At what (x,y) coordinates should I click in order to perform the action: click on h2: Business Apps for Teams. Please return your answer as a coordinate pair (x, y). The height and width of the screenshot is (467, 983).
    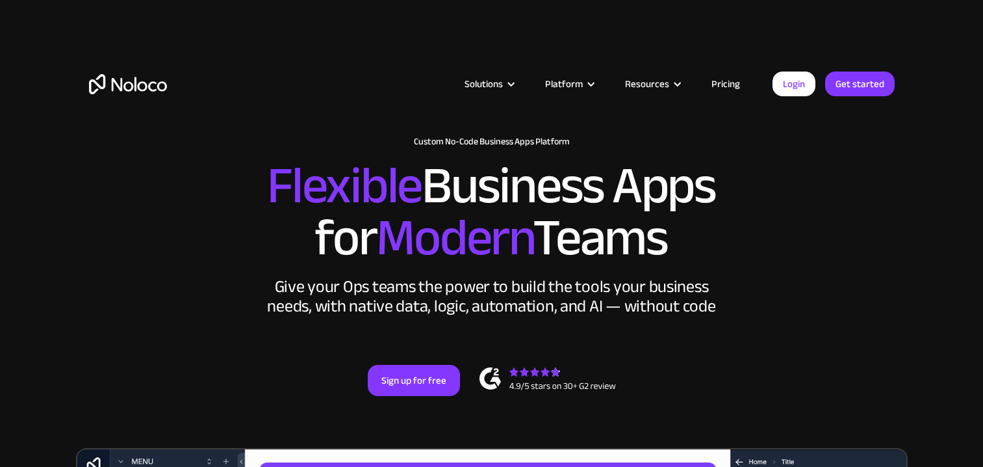
    Looking at the image, I should click on (492, 212).